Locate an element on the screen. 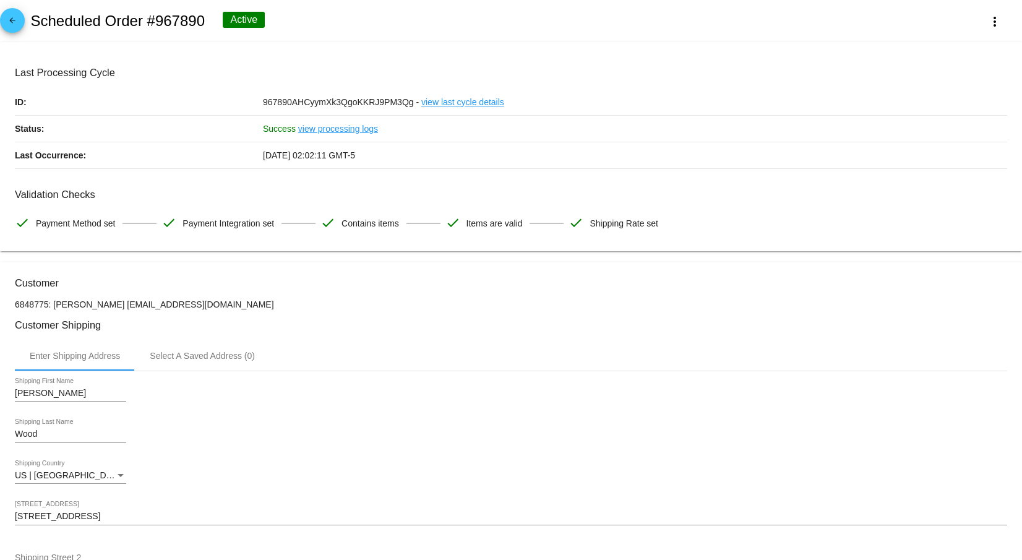  span: Payment Integration set is located at coordinates (228, 223).